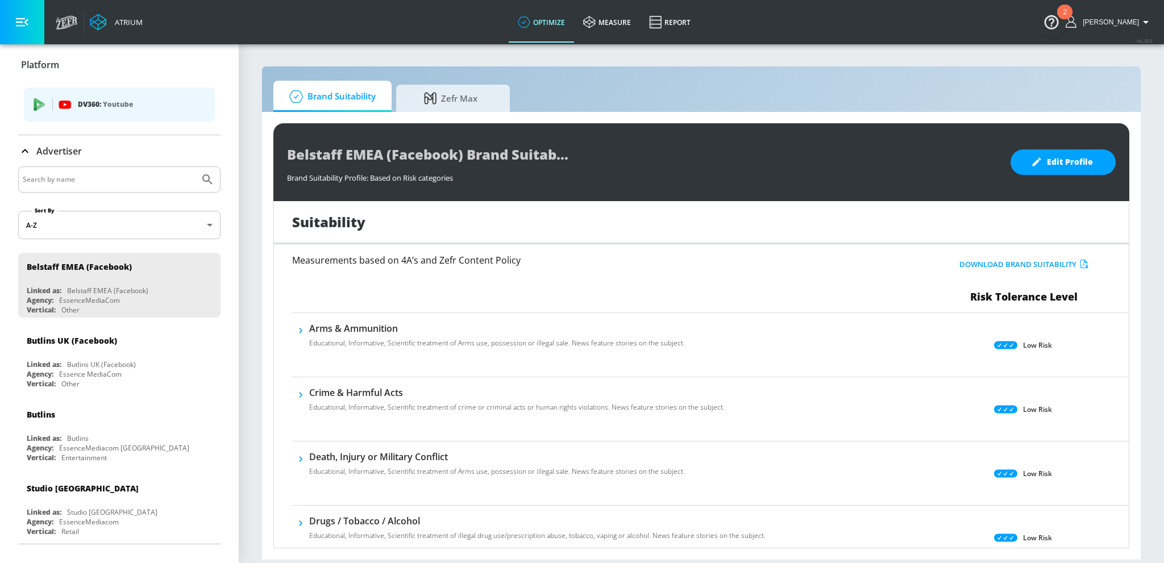 Image resolution: width=1164 pixels, height=563 pixels. What do you see at coordinates (109, 180) in the screenshot?
I see `input: Search by name` at bounding box center [109, 180].